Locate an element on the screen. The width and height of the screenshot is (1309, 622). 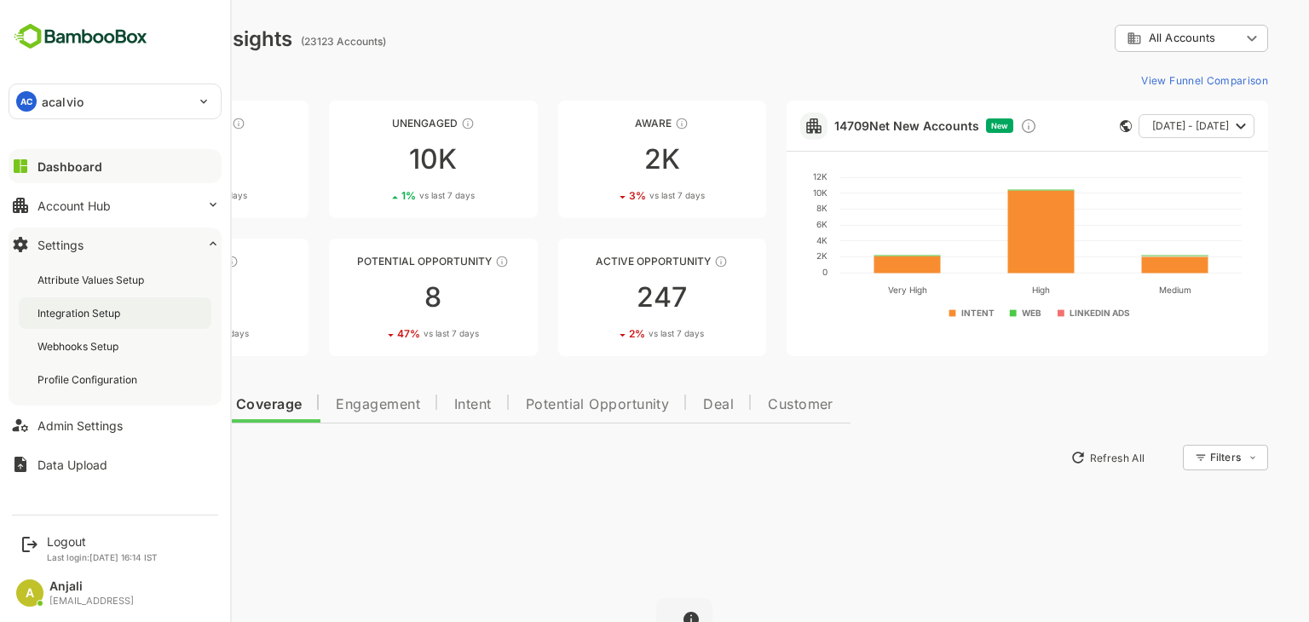
div: Profile Configuration is located at coordinates (89, 379).